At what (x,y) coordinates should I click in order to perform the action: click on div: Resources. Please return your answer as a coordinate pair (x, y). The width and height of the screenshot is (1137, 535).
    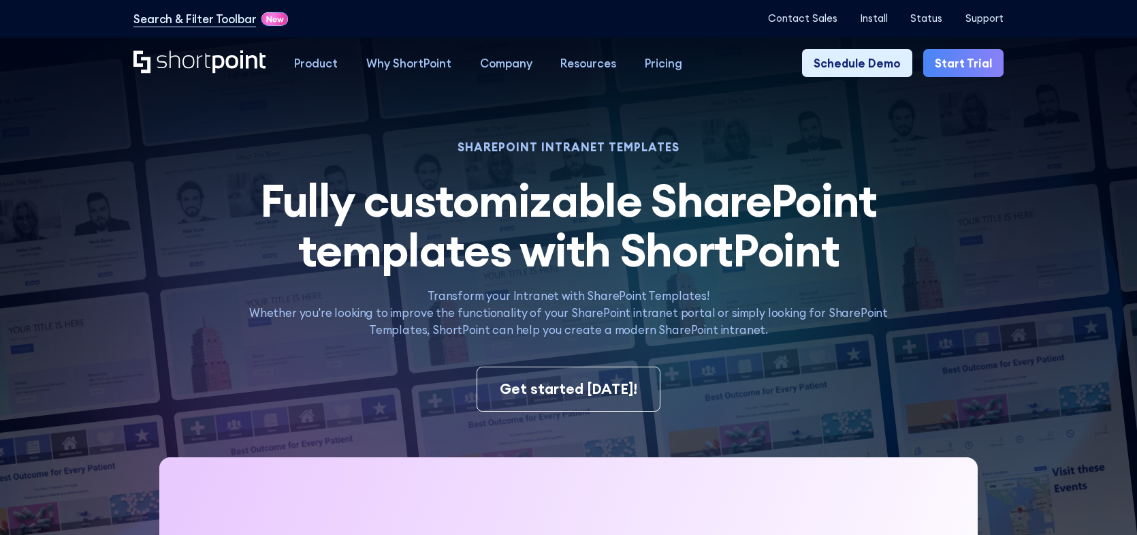
    Looking at the image, I should click on (588, 63).